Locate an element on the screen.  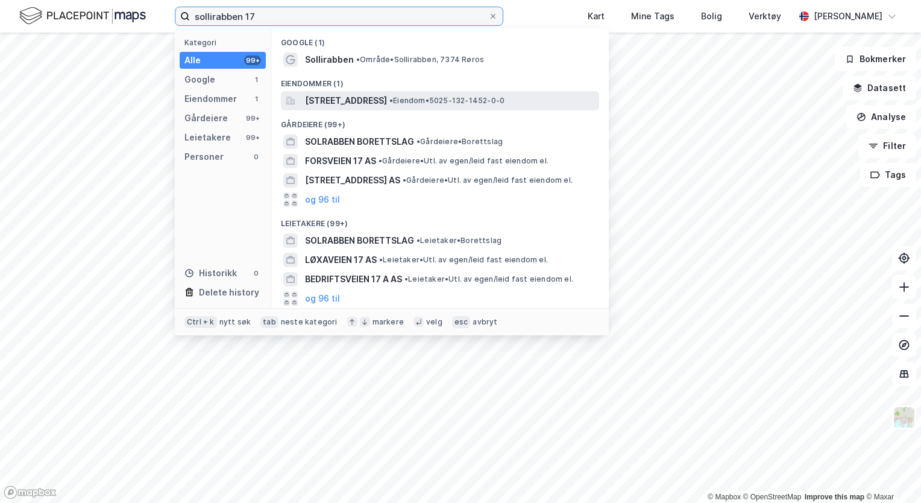
div: Verktøy is located at coordinates (765, 16).